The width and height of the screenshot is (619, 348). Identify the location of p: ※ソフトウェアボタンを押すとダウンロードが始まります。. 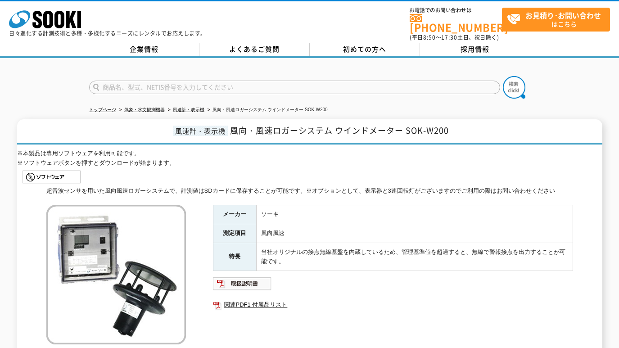
(310, 163).